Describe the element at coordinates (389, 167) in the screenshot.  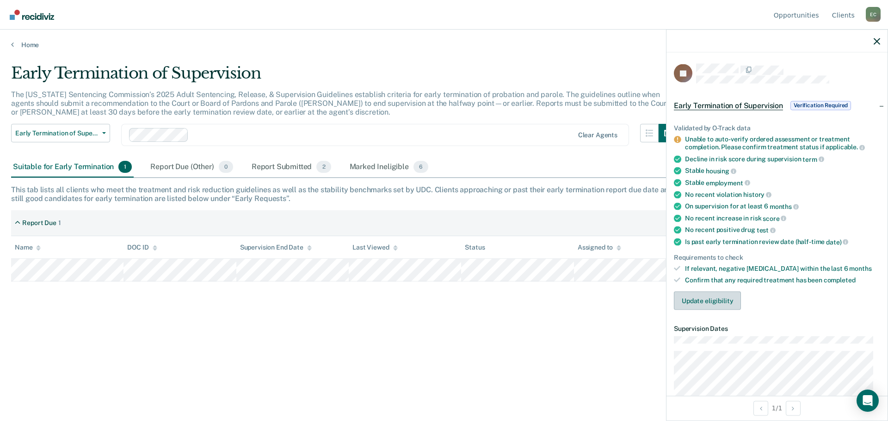
I see `div: Marked Ineligible` at that location.